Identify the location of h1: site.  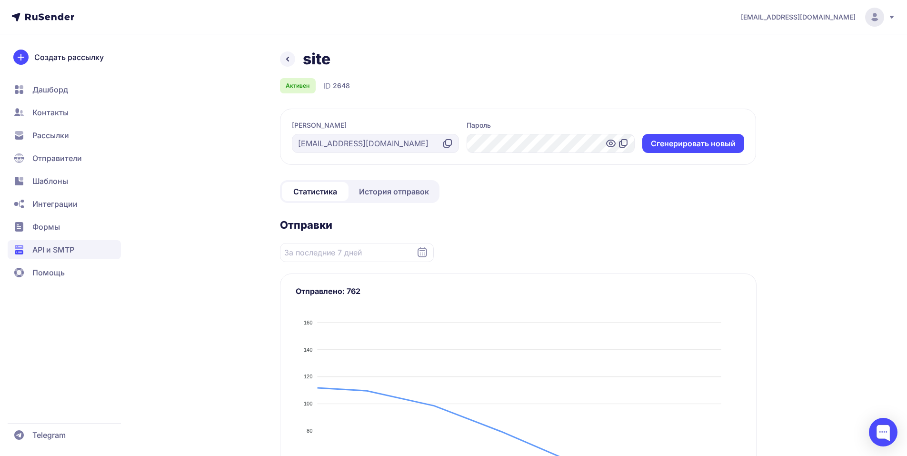
(317, 59).